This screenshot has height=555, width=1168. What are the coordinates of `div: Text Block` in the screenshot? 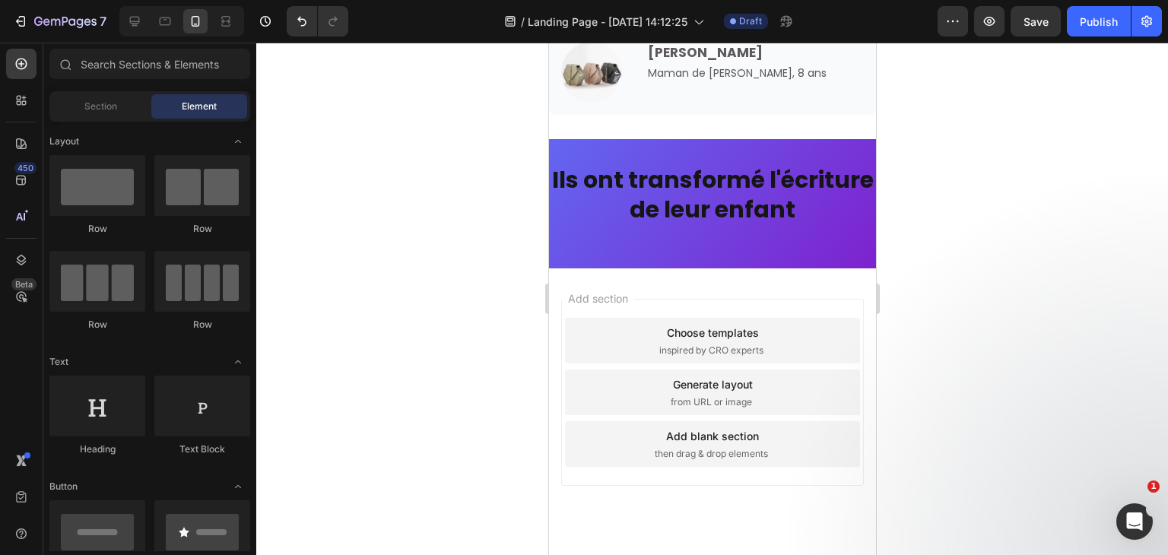 It's located at (202, 450).